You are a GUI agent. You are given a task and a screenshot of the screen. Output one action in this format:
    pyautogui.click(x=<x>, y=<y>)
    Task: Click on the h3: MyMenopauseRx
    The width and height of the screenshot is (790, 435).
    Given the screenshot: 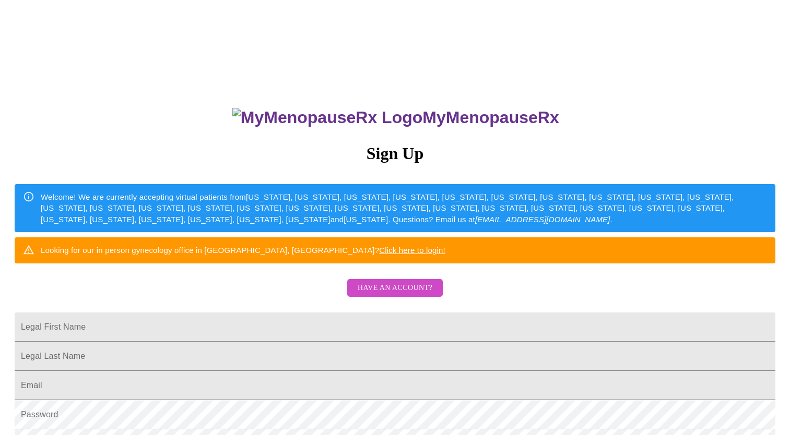 What is the action you would take?
    pyautogui.click(x=396, y=117)
    